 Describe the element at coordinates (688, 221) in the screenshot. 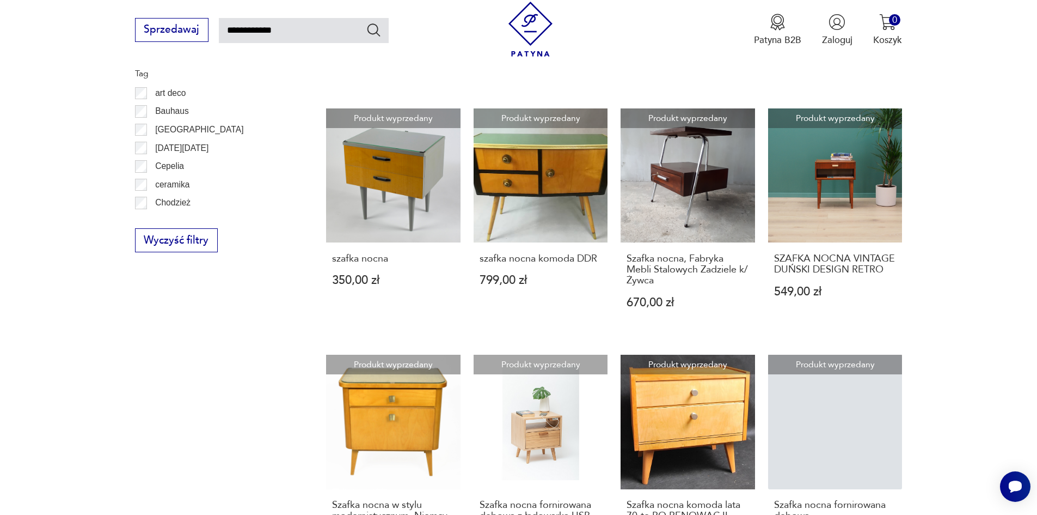

I see `a: Produkt wyprzedanySzafka nocna, Fabryka Mebli Stalowych Zadziele k/ŻywcaSzafka nocna, Fabryka Meb...` at that location.